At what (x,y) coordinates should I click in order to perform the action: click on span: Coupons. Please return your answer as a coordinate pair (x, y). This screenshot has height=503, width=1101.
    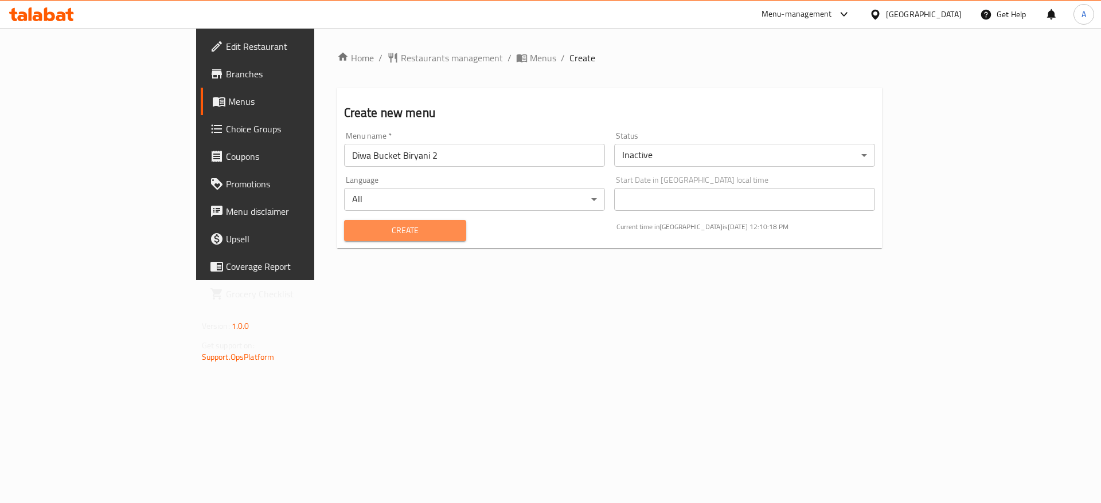
    Looking at the image, I should click on (298, 156).